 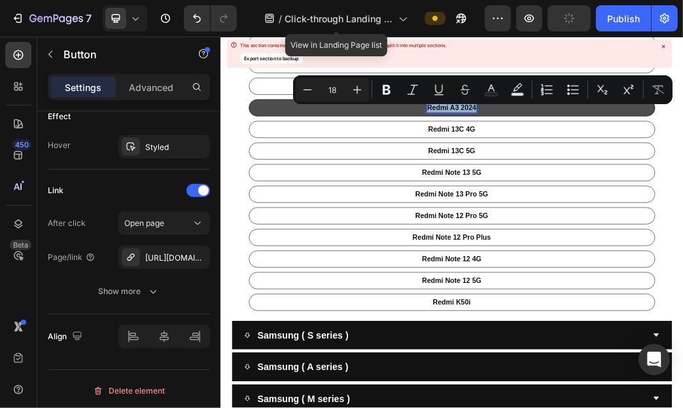 I want to click on button: Publish, so click(x=624, y=18).